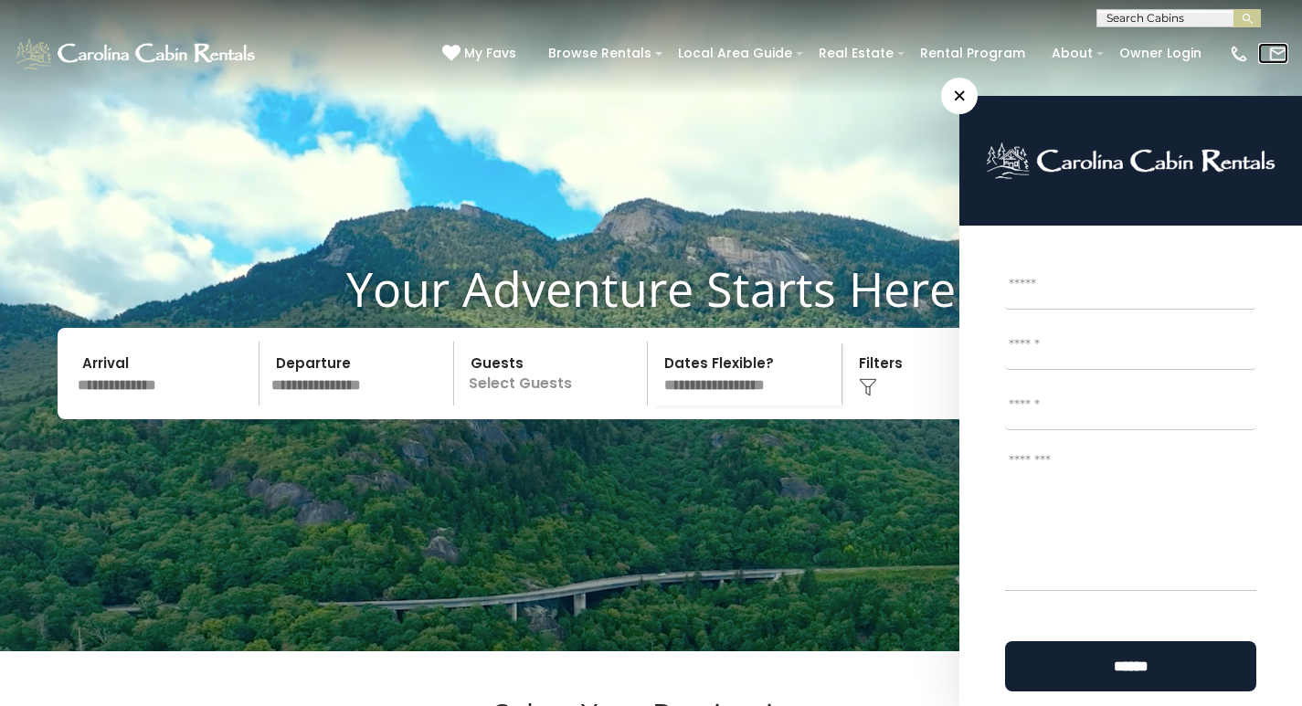 This screenshot has height=706, width=1302. I want to click on a: Rental Program, so click(972, 53).